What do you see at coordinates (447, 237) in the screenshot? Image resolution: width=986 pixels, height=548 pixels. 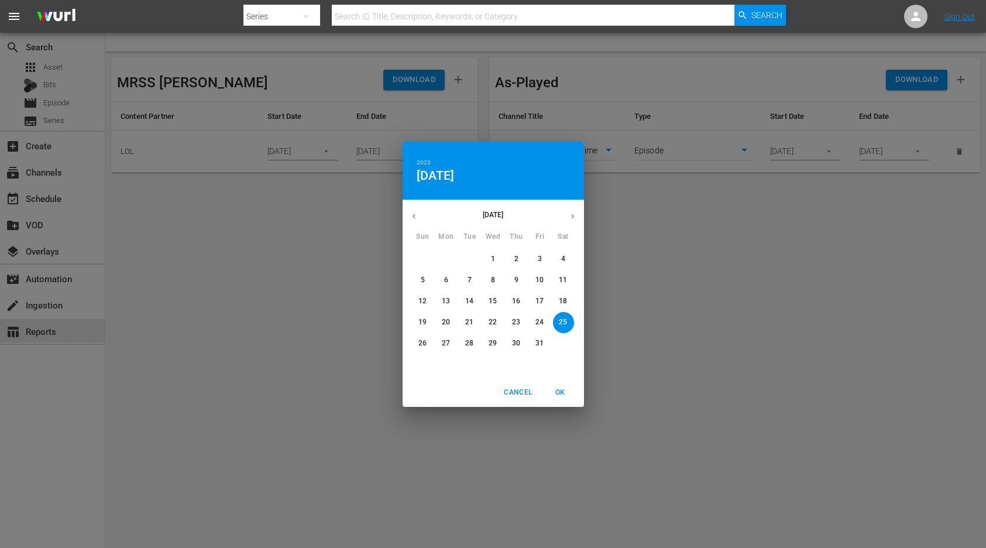 I see `span: Mon` at bounding box center [447, 237].